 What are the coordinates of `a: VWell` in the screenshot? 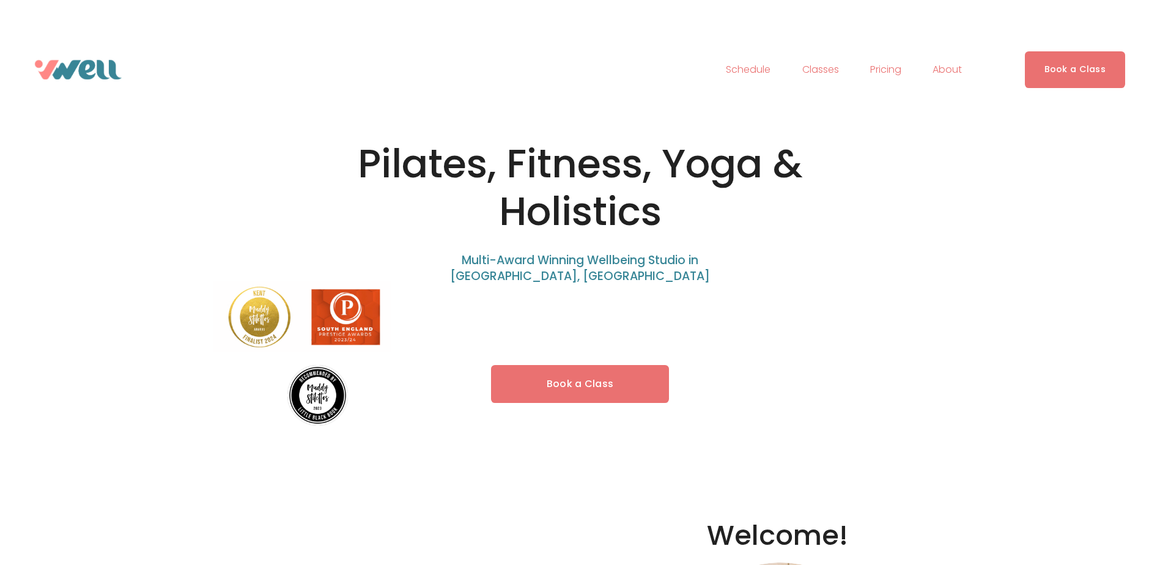 It's located at (78, 70).